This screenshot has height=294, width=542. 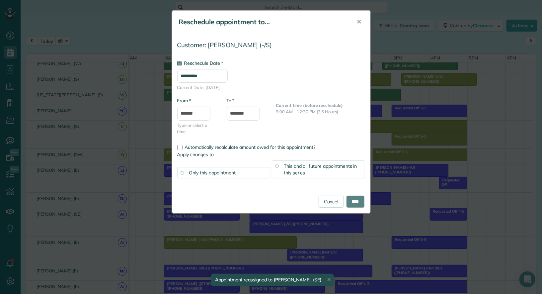 I want to click on h5: Reschedule appointment to..., so click(x=263, y=22).